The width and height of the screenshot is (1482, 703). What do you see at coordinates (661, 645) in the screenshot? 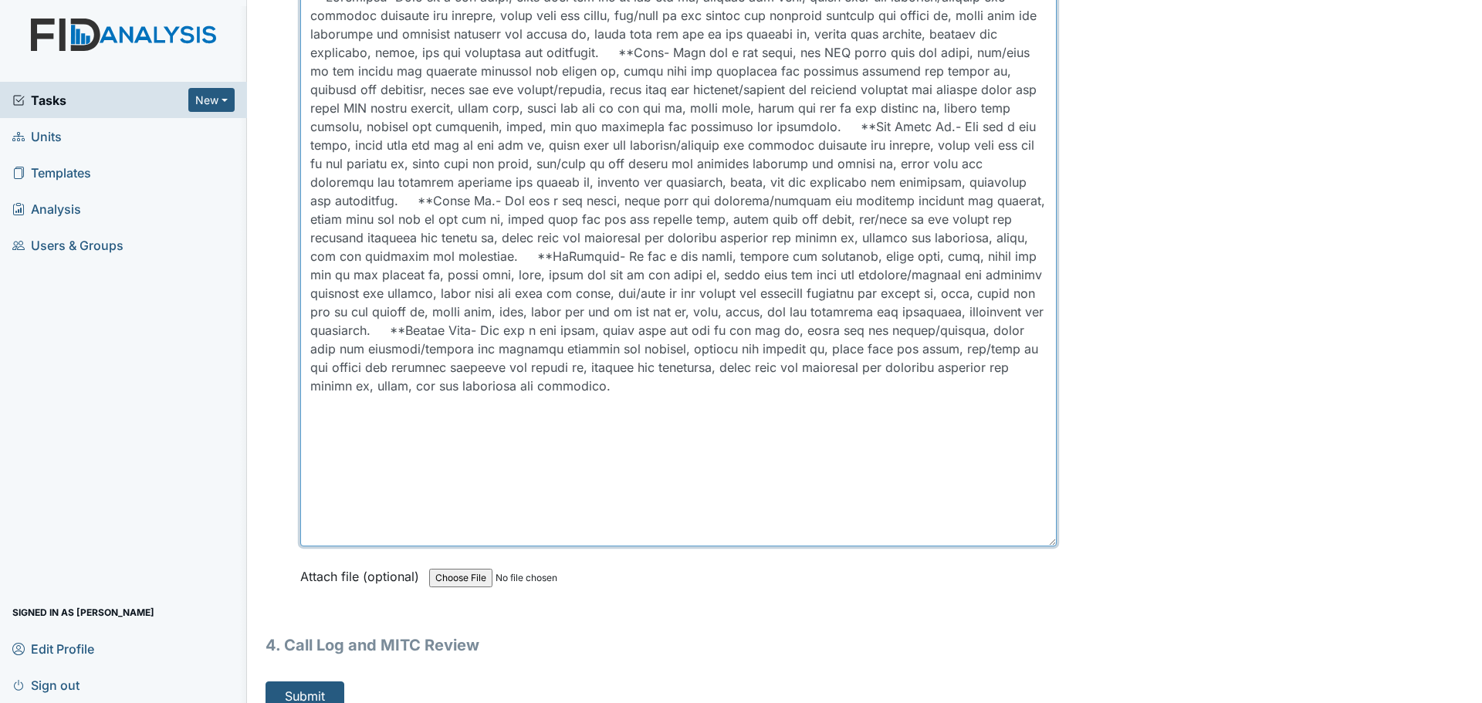
I see `h1: 4. Call Log and MITC Review` at bounding box center [661, 645].